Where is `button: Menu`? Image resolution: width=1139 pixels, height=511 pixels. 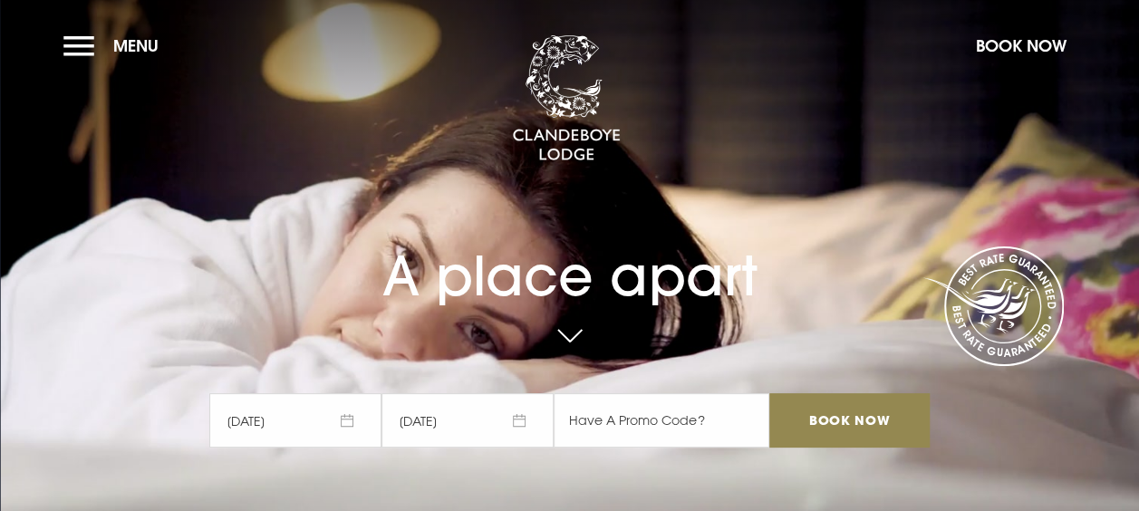
button: Menu is located at coordinates (115, 45).